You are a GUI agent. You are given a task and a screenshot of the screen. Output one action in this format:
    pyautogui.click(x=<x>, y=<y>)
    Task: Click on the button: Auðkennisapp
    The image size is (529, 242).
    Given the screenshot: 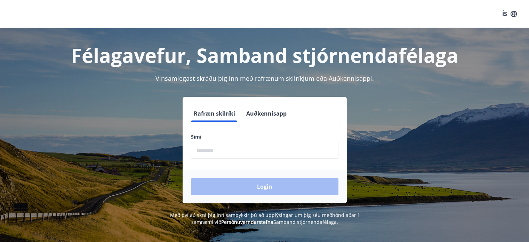 What is the action you would take?
    pyautogui.click(x=266, y=113)
    